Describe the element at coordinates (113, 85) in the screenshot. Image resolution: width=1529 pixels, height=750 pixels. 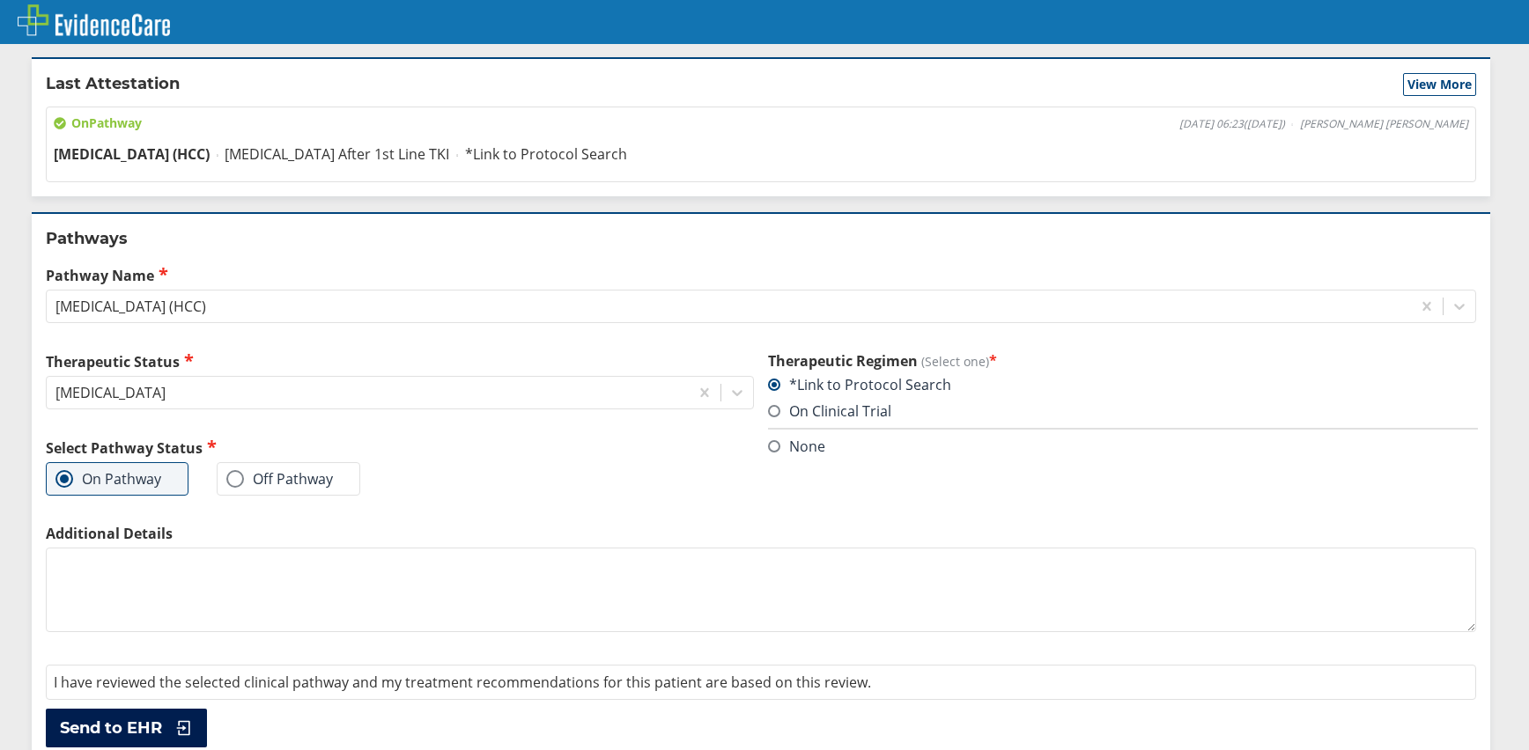
I see `h2: Last Attestation` at that location.